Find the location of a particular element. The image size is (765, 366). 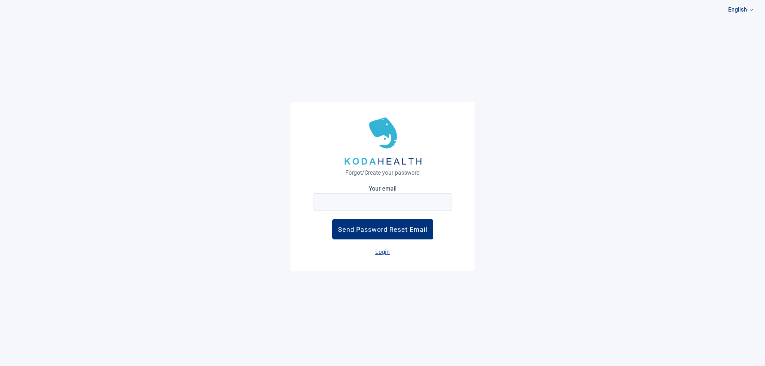

span: down is located at coordinates (752, 10).